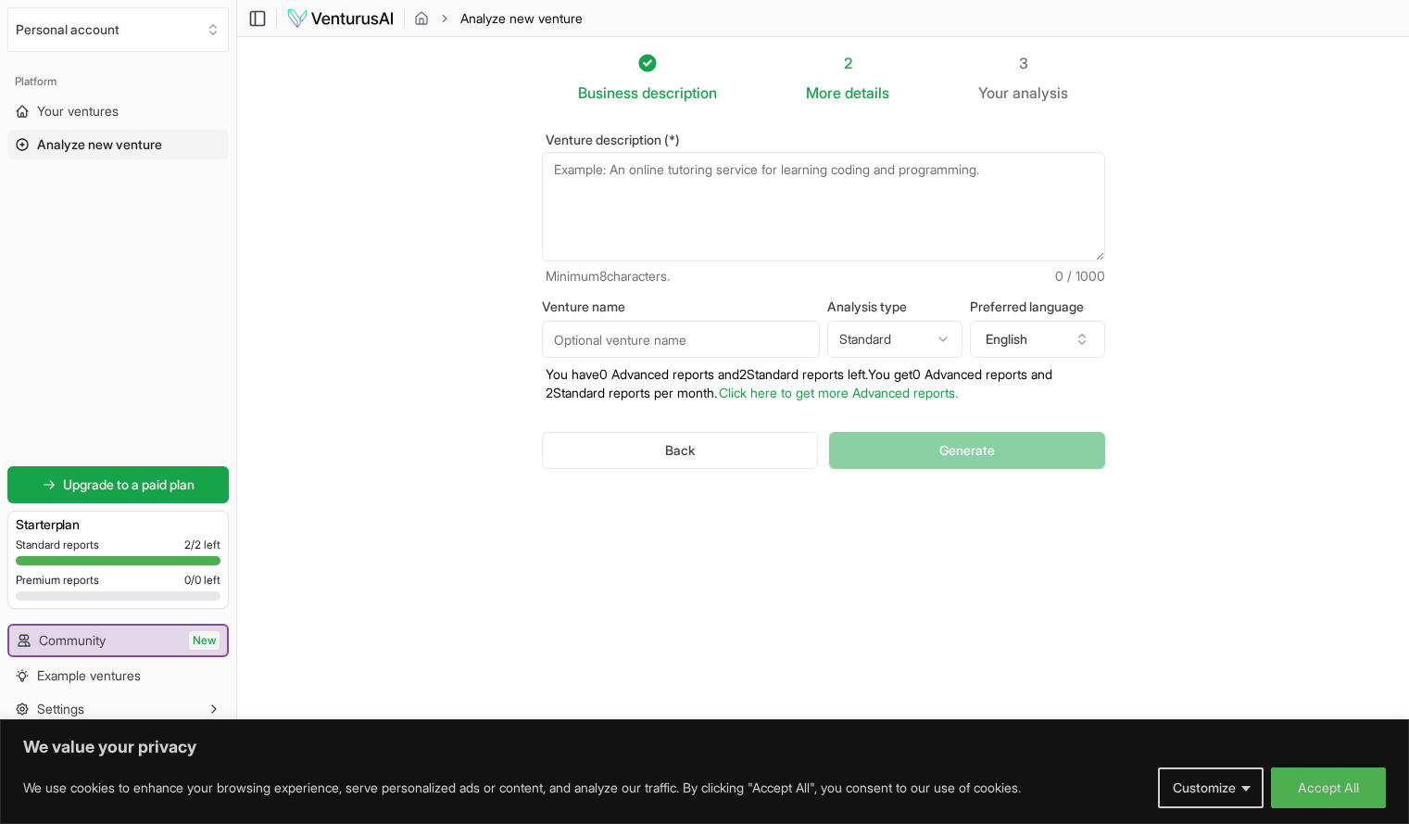 Image resolution: width=1409 pixels, height=824 pixels. Describe the element at coordinates (499, 19) in the screenshot. I see `nav: breadcrumb` at that location.